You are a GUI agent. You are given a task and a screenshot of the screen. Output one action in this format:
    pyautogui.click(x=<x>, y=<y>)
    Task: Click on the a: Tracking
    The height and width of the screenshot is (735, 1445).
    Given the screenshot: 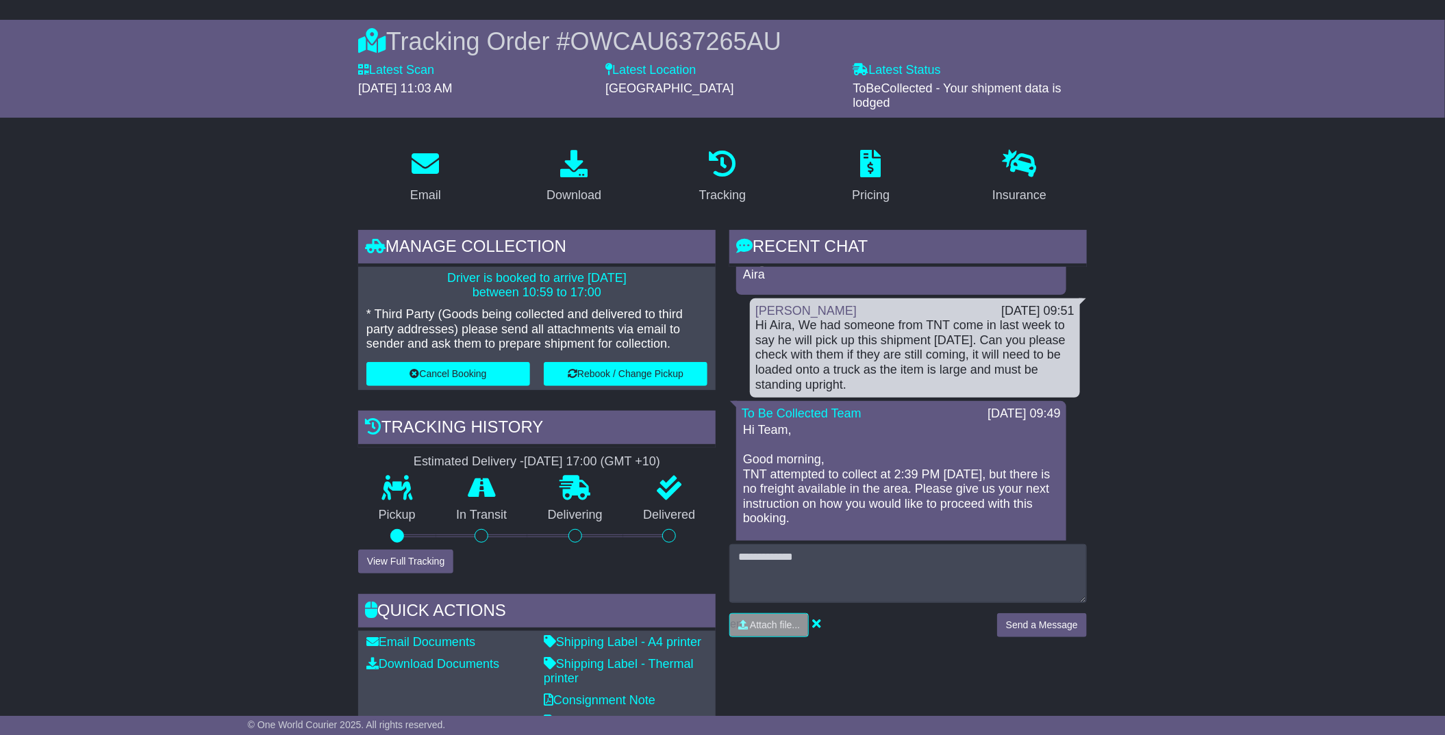 What is the action you would take?
    pyautogui.click(x=722, y=177)
    